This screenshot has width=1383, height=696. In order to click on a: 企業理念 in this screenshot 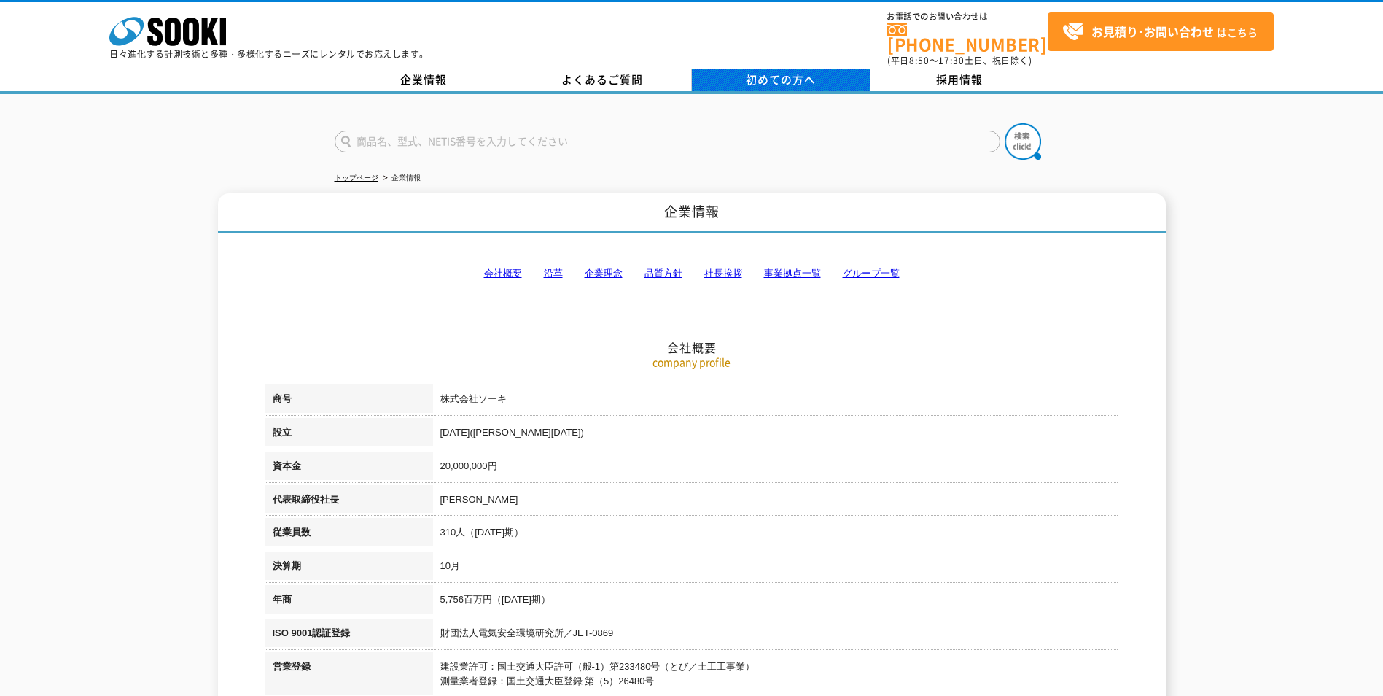, I will do `click(604, 273)`.